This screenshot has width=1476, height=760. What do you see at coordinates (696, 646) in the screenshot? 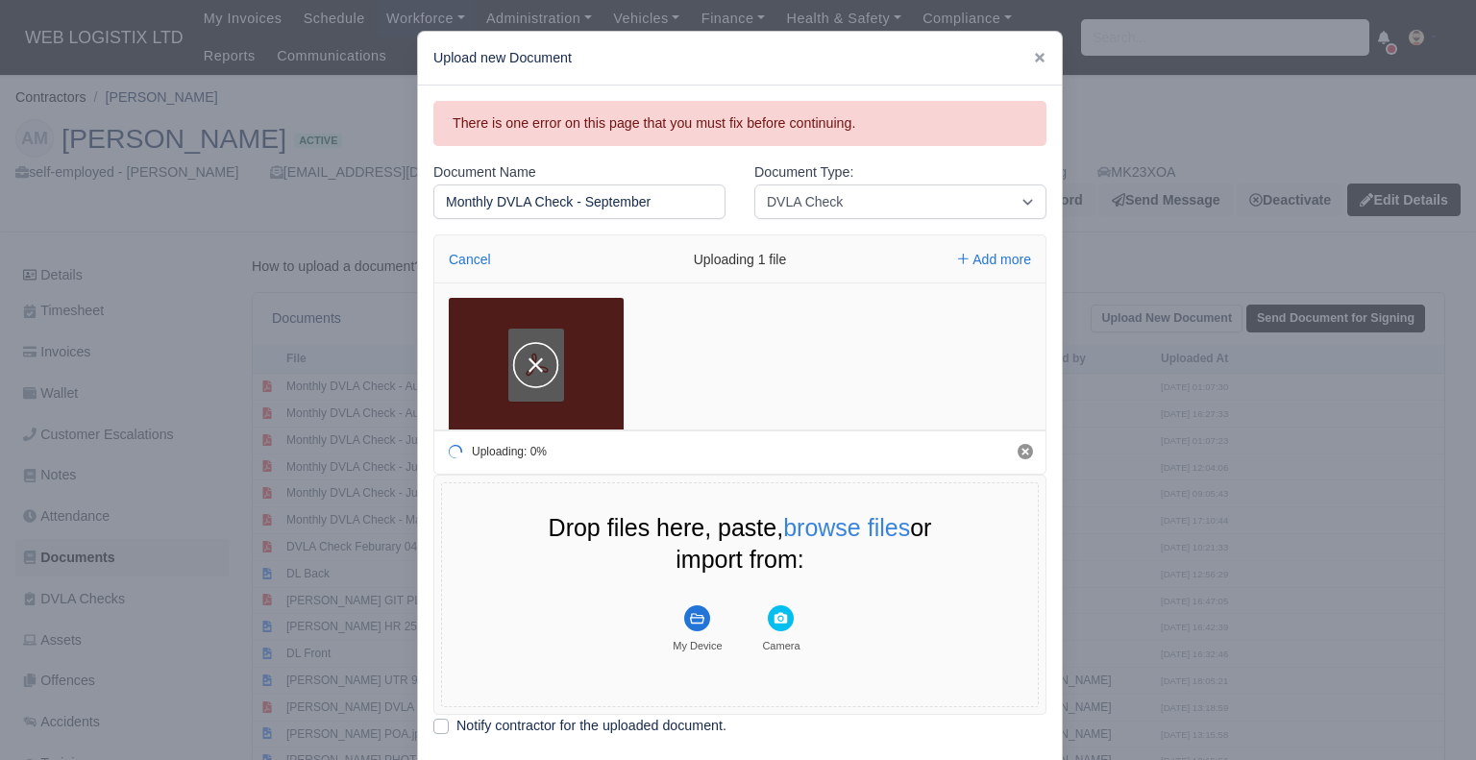
I see `div: My Device` at bounding box center [696, 646].